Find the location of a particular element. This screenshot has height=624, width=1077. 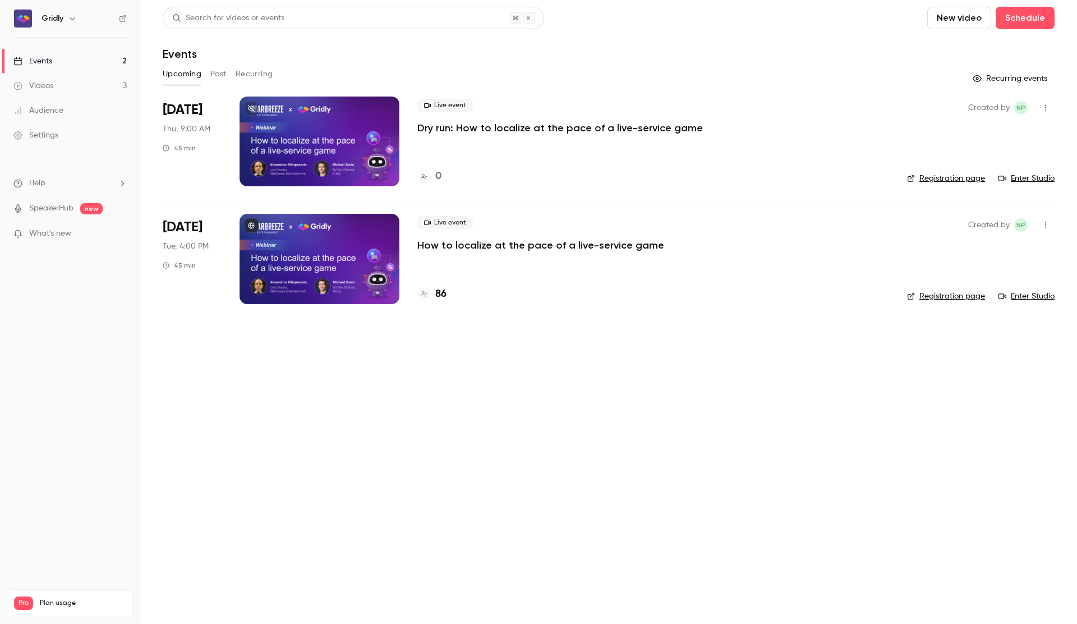

div: v 4.0.25 is located at coordinates (43, 22).